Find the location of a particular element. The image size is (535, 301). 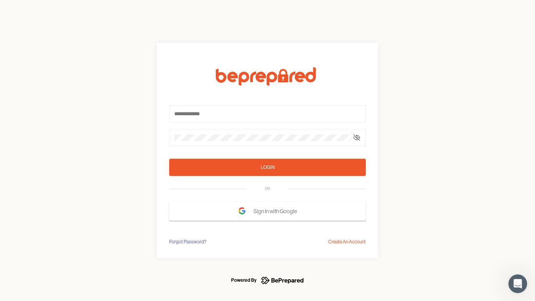

button: Sign In with Google is located at coordinates (268, 211).